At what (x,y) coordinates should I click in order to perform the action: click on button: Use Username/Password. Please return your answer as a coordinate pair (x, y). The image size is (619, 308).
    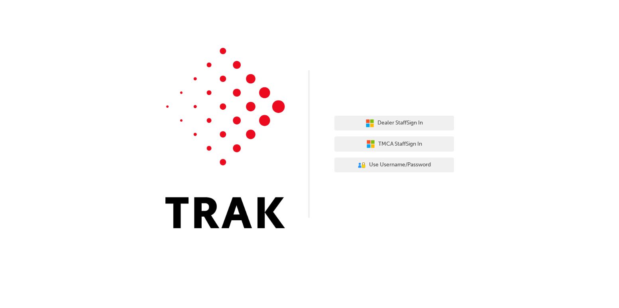
    Looking at the image, I should click on (394, 165).